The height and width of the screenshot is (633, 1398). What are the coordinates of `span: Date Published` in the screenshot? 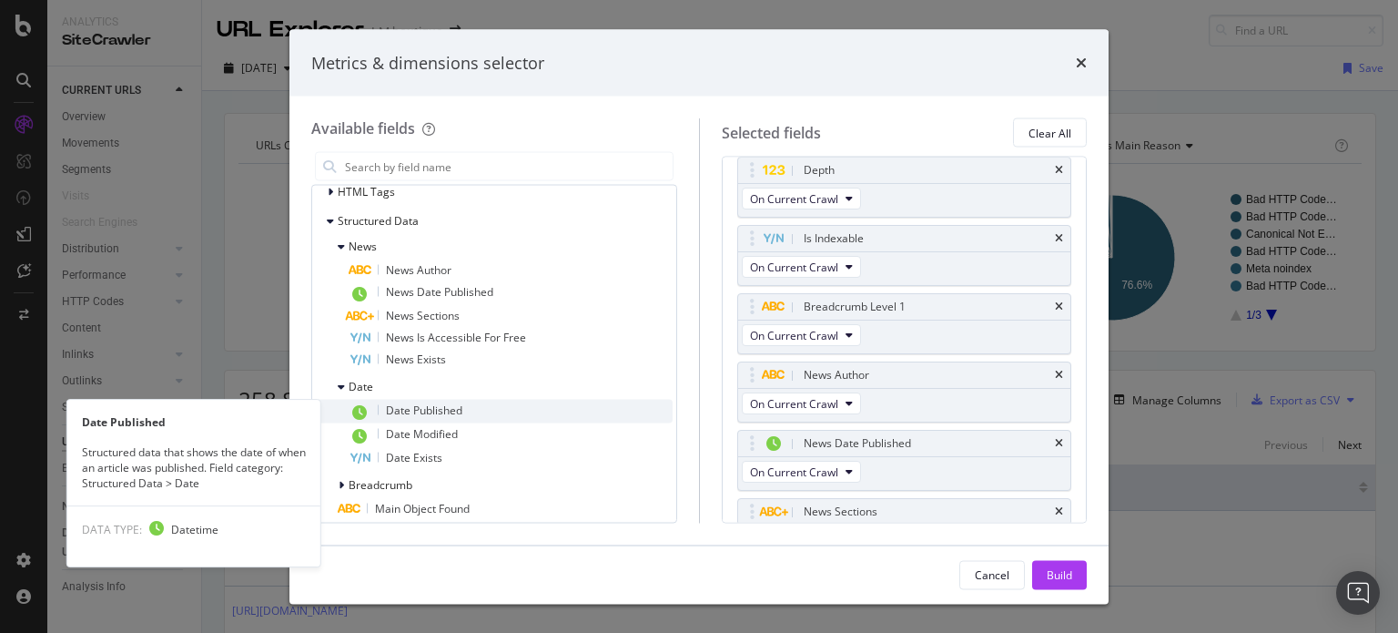 It's located at (424, 410).